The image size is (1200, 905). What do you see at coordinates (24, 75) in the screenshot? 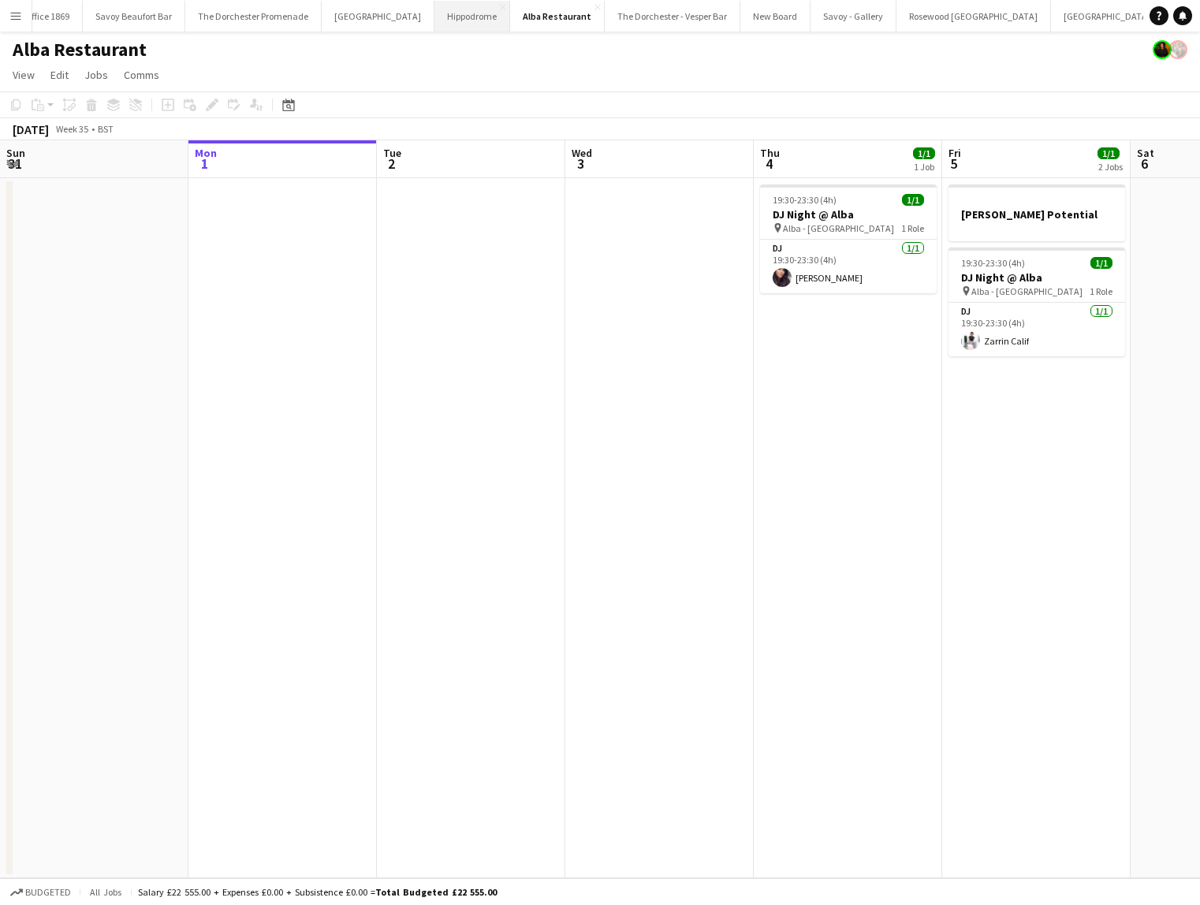
I see `span: View` at bounding box center [24, 75].